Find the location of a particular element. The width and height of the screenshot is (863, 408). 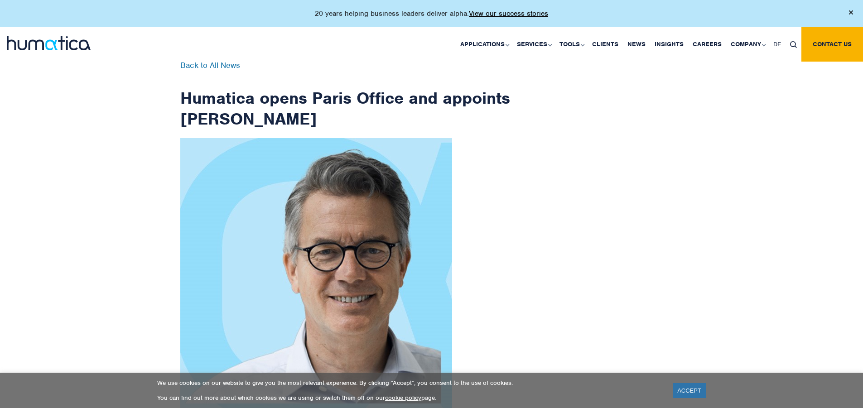

a: Clients is located at coordinates (605, 44).